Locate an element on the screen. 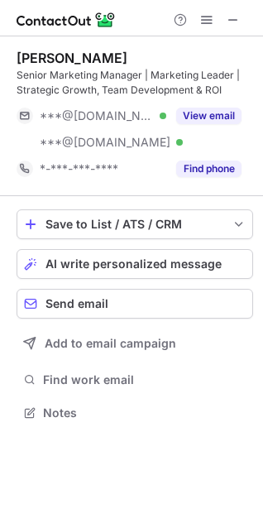  button: save-profile-one-click is located at coordinates (135, 224).